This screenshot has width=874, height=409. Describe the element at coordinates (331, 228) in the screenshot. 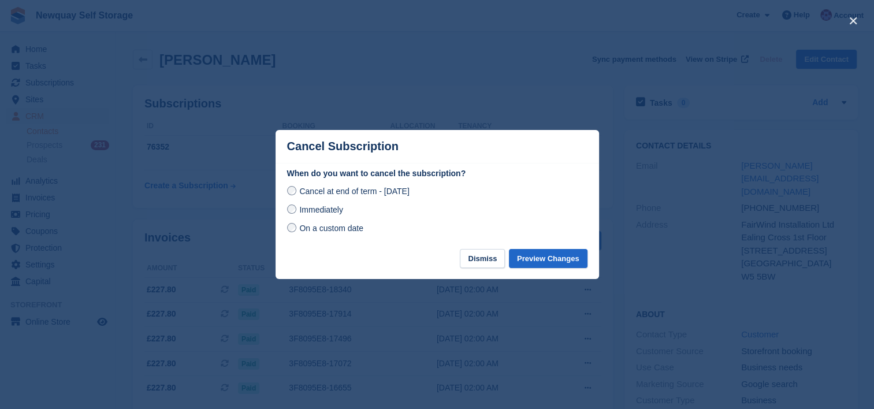

I see `span: On a custom date` at that location.